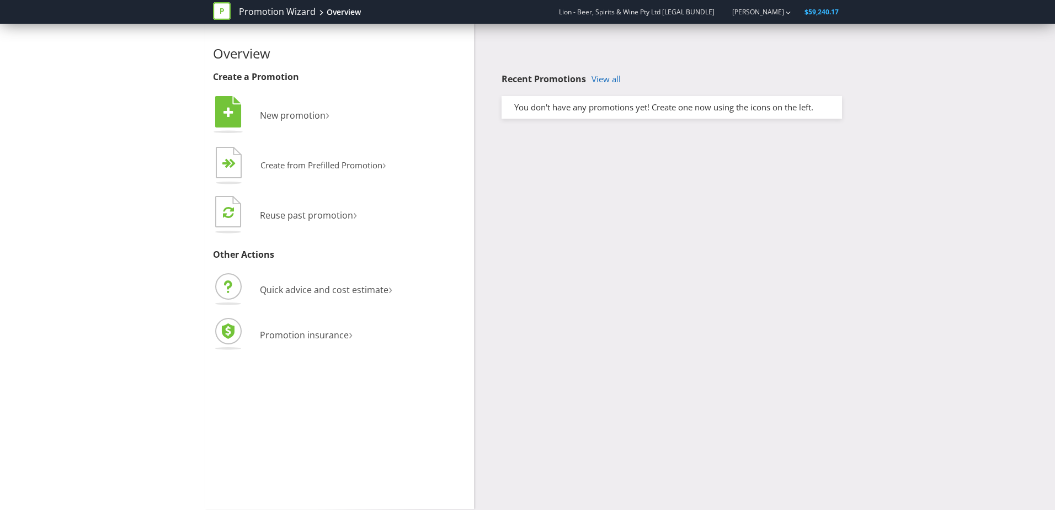  Describe the element at coordinates (339, 77) in the screenshot. I see `h3: Create a Promotion` at that location.